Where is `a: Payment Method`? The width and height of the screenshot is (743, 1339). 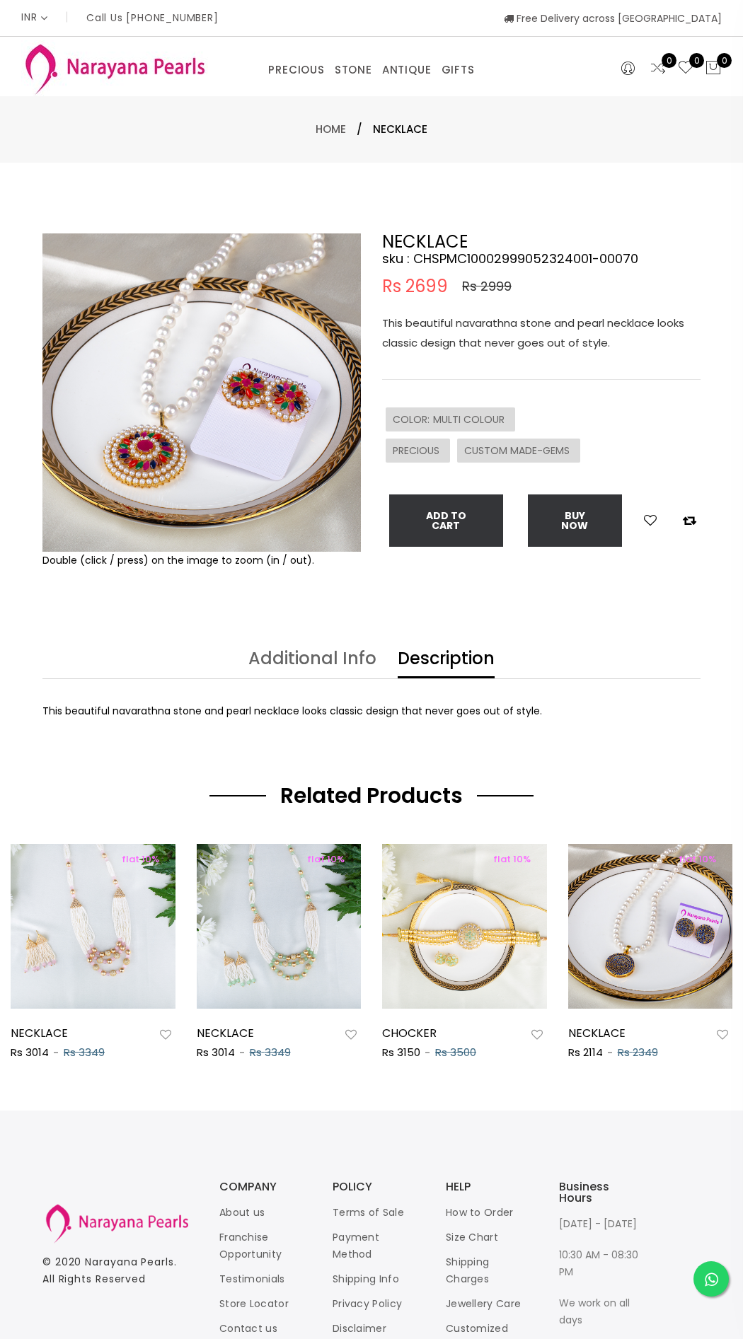
a: Payment Method is located at coordinates (356, 1245).